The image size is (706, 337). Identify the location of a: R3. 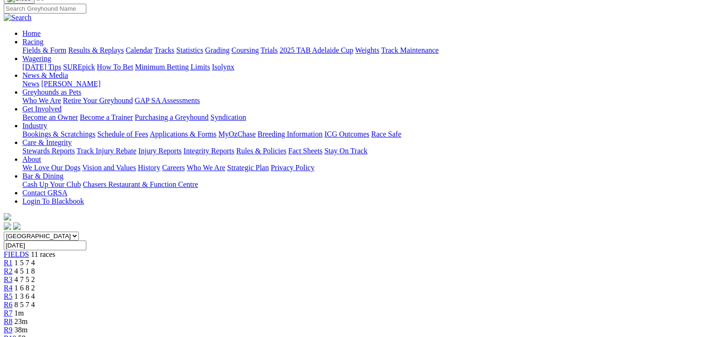
(8, 279).